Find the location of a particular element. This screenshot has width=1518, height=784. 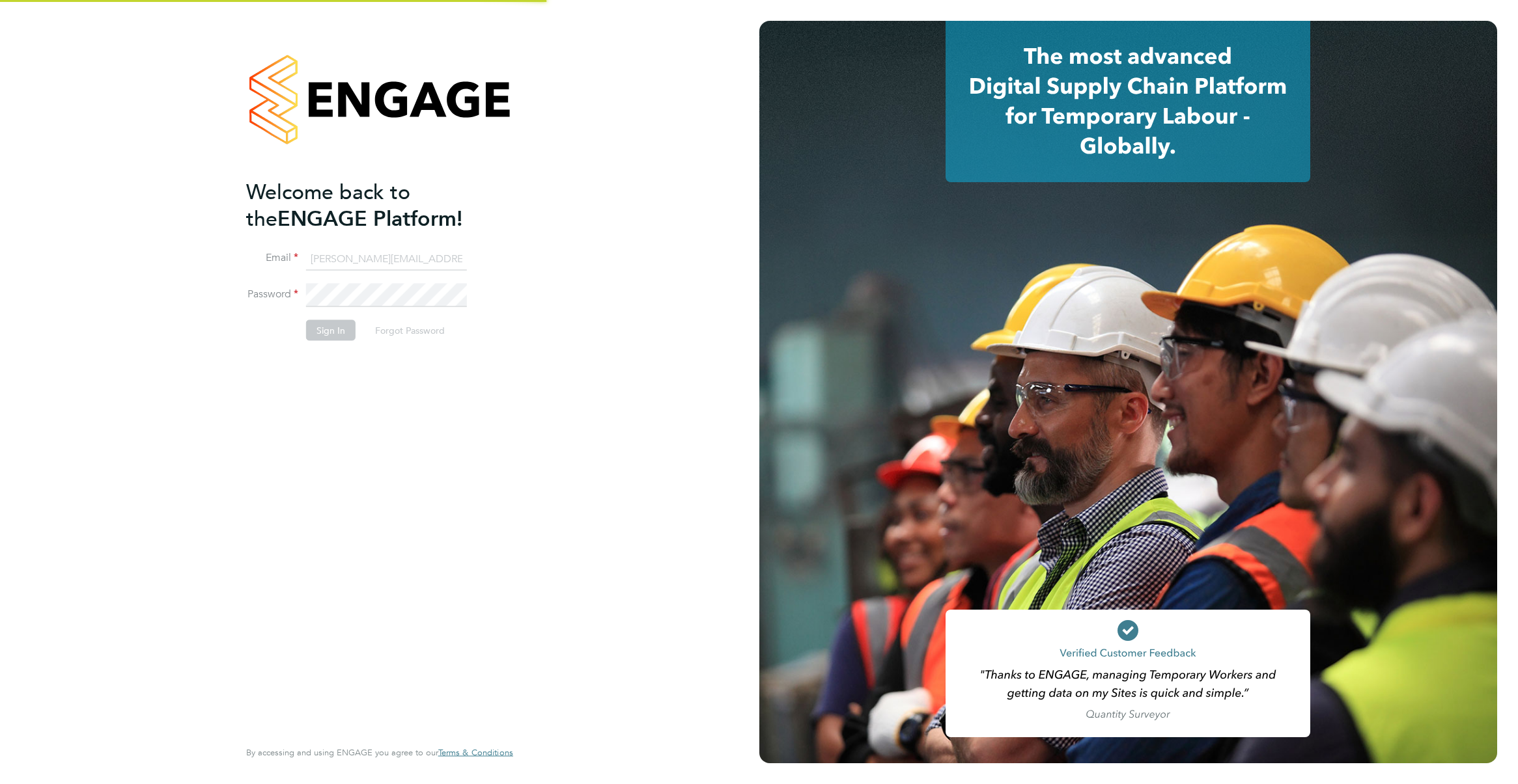

label: Email is located at coordinates (272, 258).